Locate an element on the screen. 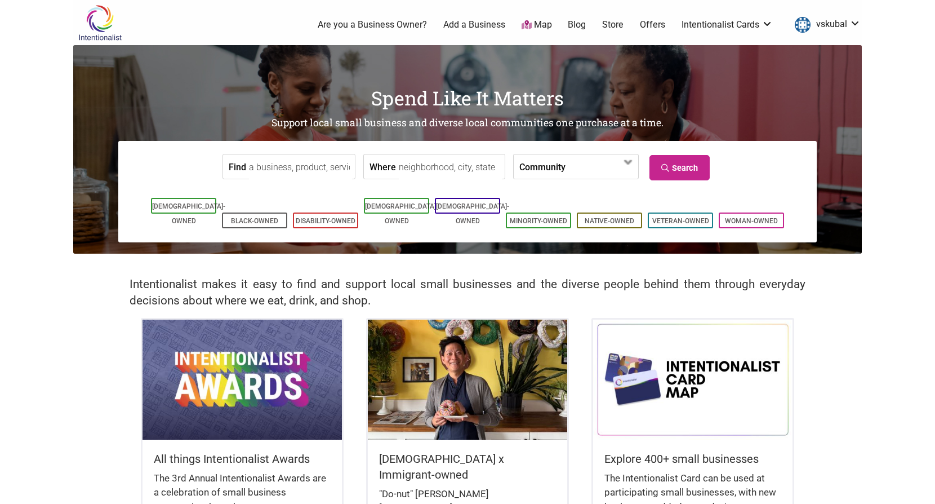  a: Are you a Business Owner? is located at coordinates (372, 25).